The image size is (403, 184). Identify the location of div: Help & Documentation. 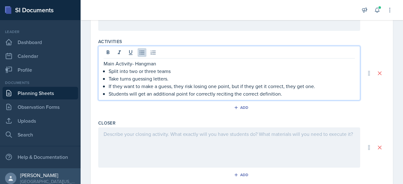
(40, 157).